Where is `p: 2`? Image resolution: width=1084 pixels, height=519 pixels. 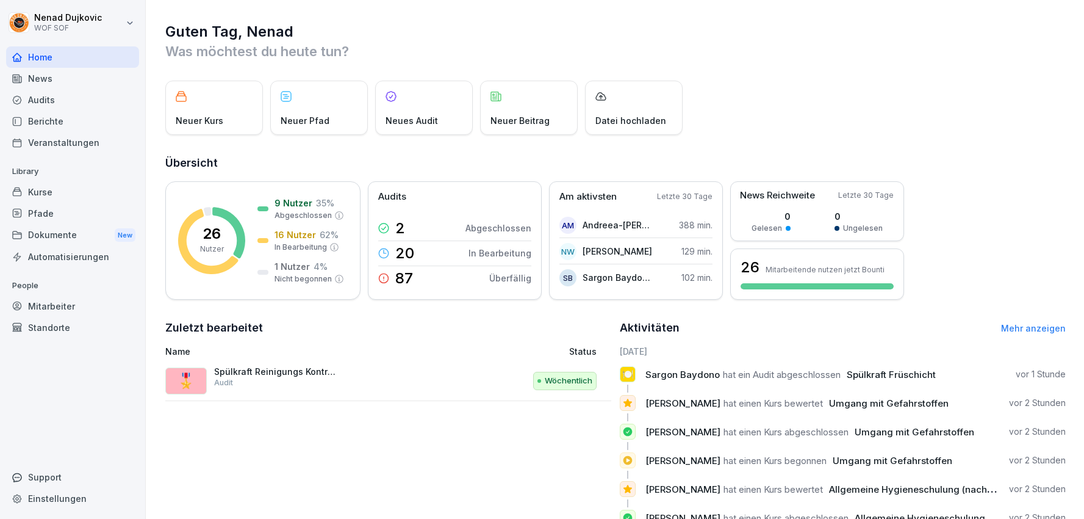 p: 2 is located at coordinates (400, 228).